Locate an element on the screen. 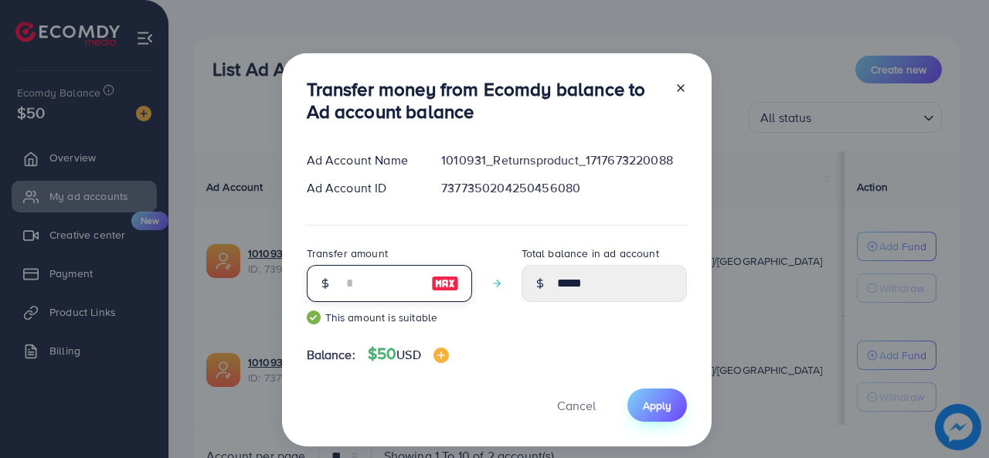 This screenshot has width=989, height=458. h3: Transfer money from Ecomdy balance to Ad account balance is located at coordinates (484, 100).